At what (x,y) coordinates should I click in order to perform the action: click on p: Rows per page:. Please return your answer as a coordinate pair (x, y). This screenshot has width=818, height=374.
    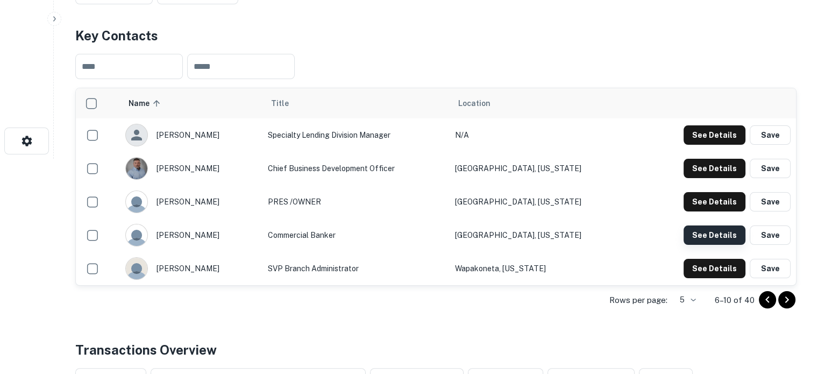
    Looking at the image, I should click on (638, 300).